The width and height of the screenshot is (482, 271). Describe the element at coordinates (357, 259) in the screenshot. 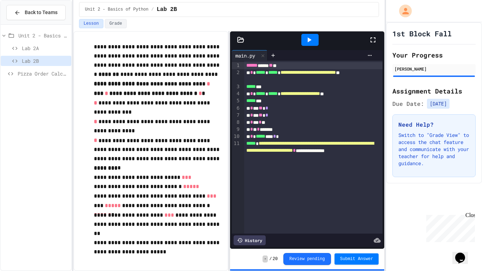

I see `span: Submit Answer` at that location.